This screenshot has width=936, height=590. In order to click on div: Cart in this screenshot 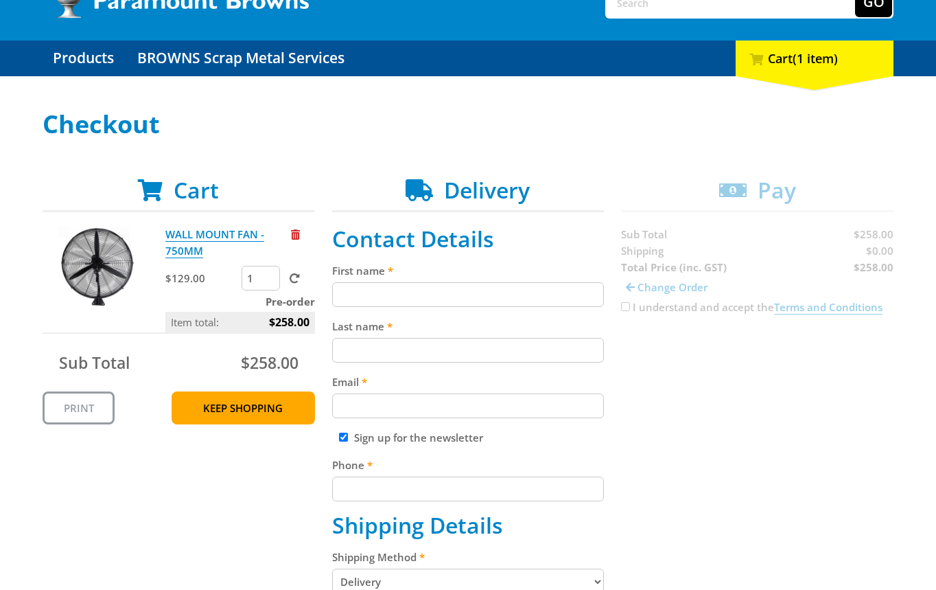, I will do `click(815, 58)`.